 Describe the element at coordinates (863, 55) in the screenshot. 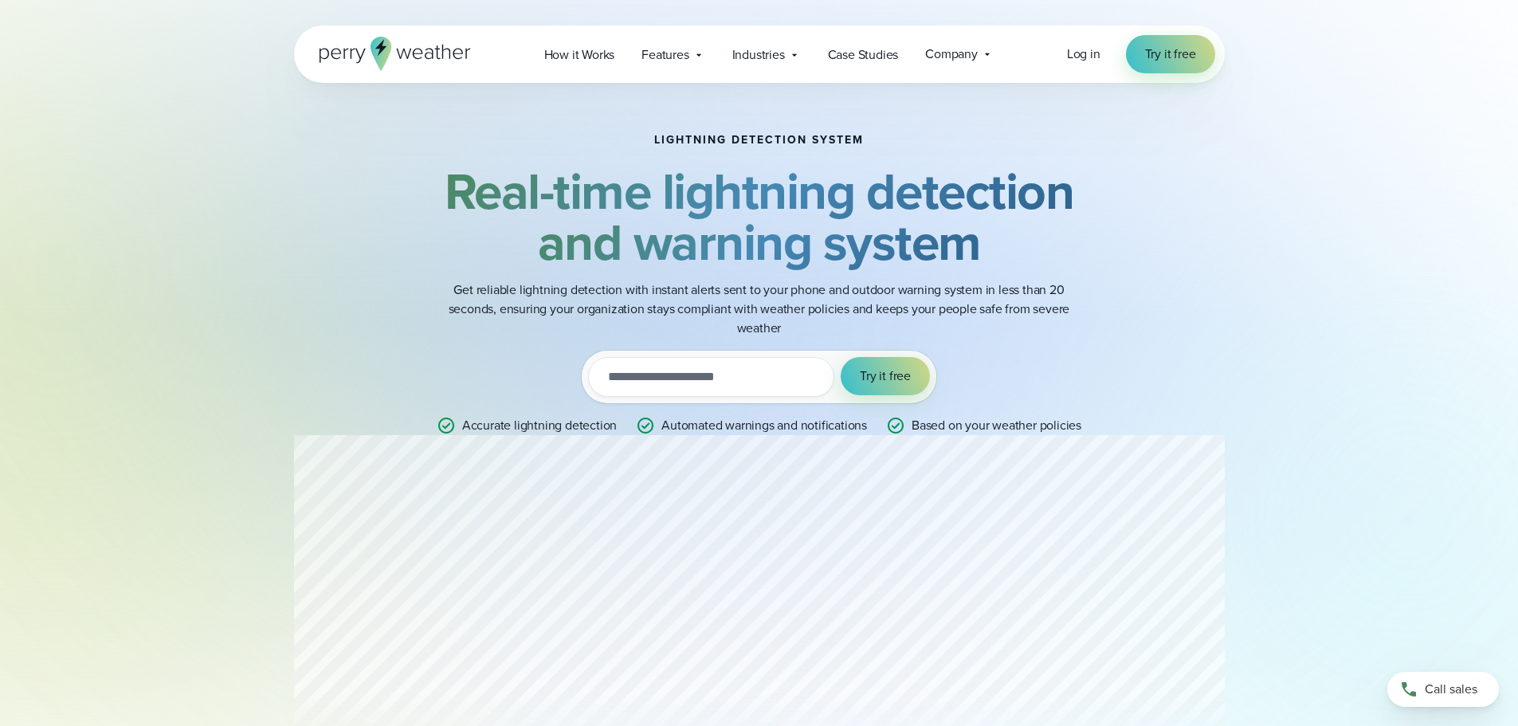

I see `span: Case Studies` at that location.